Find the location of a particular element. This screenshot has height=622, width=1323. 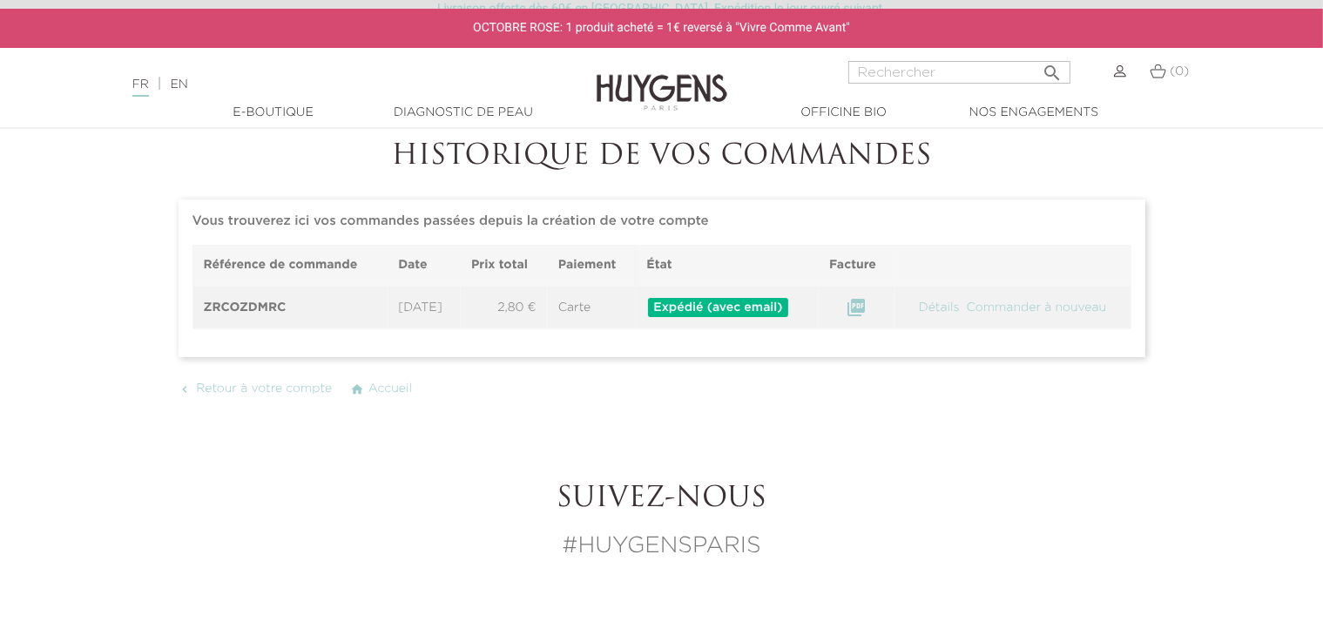

a:  Retour à votre compte is located at coordinates (258, 389).